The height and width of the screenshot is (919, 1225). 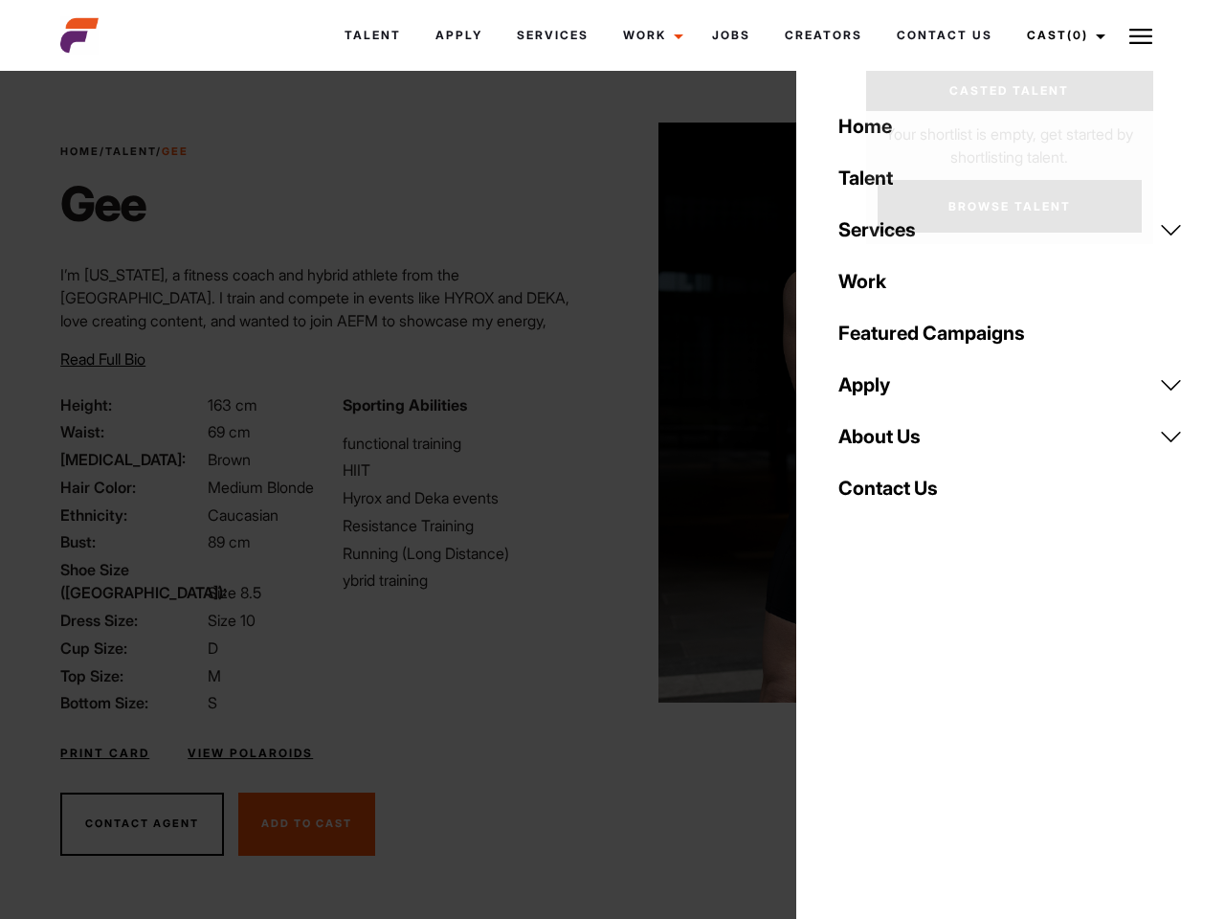 What do you see at coordinates (1078, 34) in the screenshot?
I see `span: (0)` at bounding box center [1078, 34].